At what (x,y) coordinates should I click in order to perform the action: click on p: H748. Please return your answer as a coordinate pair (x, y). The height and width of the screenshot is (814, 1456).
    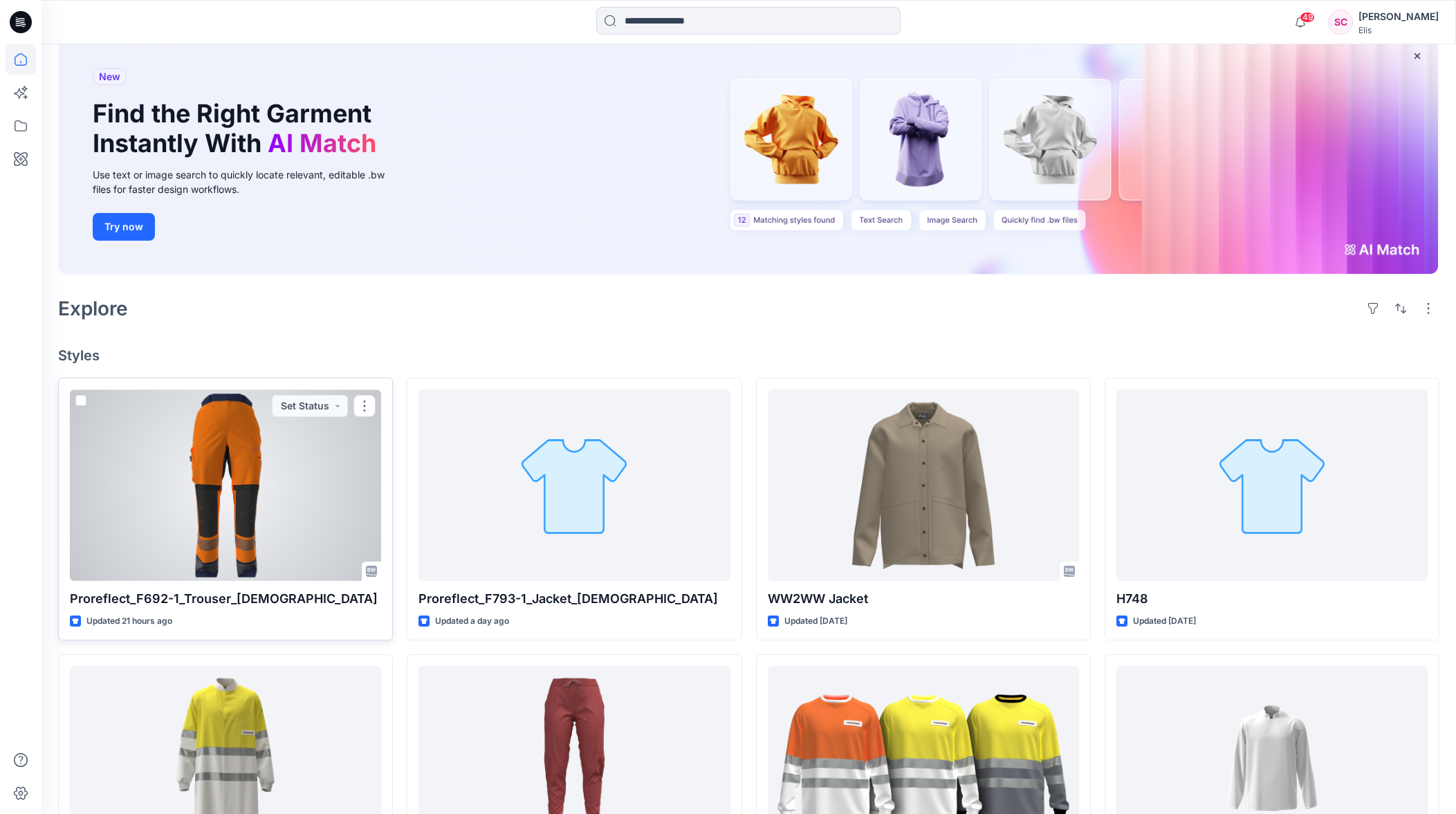
    Looking at the image, I should click on (1271, 599).